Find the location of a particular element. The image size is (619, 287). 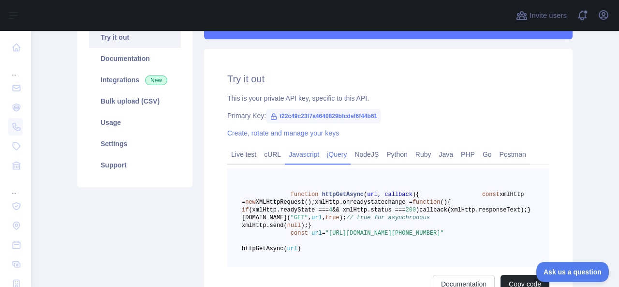

span: if is located at coordinates (245, 210).